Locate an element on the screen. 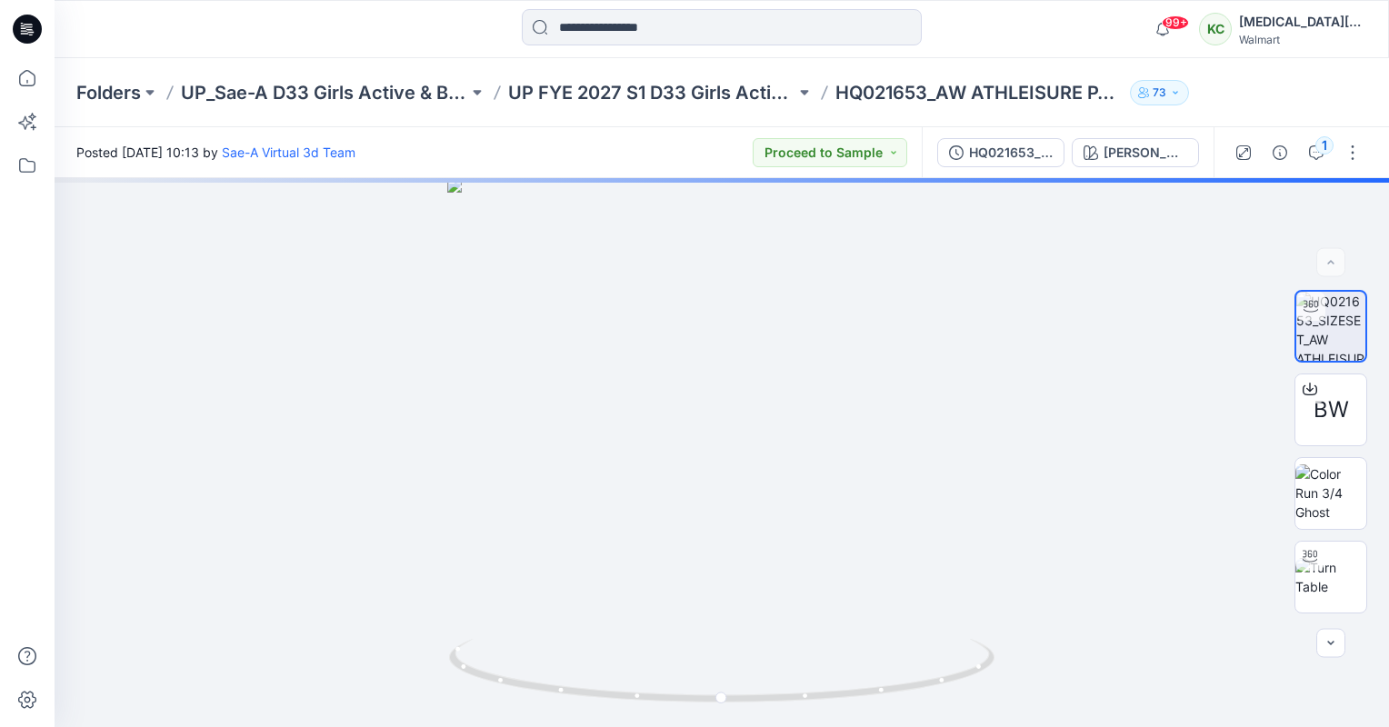  p: Folders is located at coordinates (108, 93).